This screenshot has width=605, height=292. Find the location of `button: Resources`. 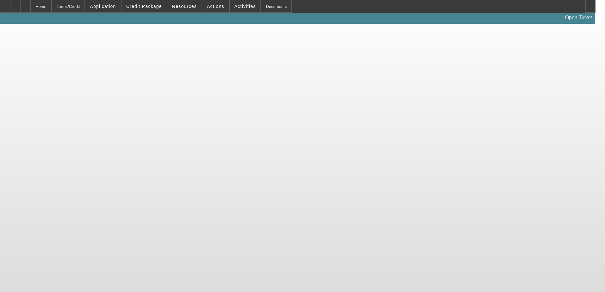

button: Resources is located at coordinates (185, 6).